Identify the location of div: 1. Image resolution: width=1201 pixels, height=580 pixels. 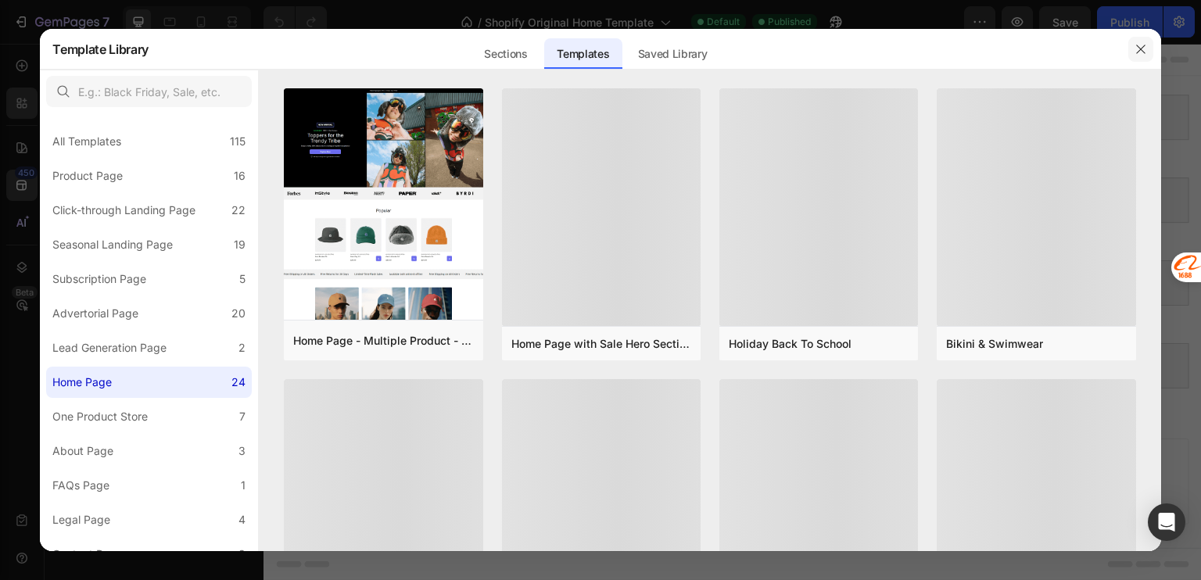
(243, 486).